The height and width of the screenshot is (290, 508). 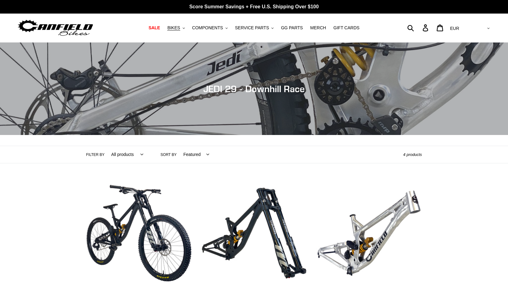 What do you see at coordinates (168, 155) in the screenshot?
I see `label: Sort by` at bounding box center [168, 155].